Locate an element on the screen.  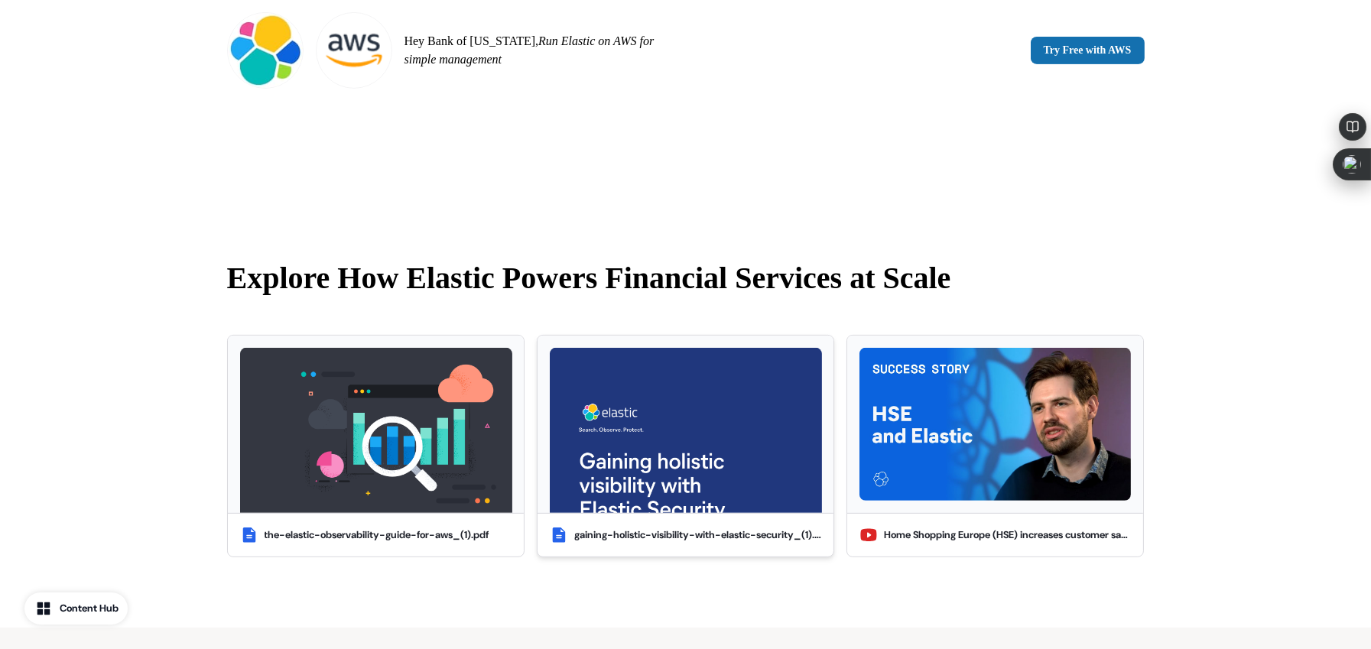
button: Home Shopping Europe (HSE) increases customer satisfaction using Elasticsearch on AWSHome Shoppin... is located at coordinates (995, 446).